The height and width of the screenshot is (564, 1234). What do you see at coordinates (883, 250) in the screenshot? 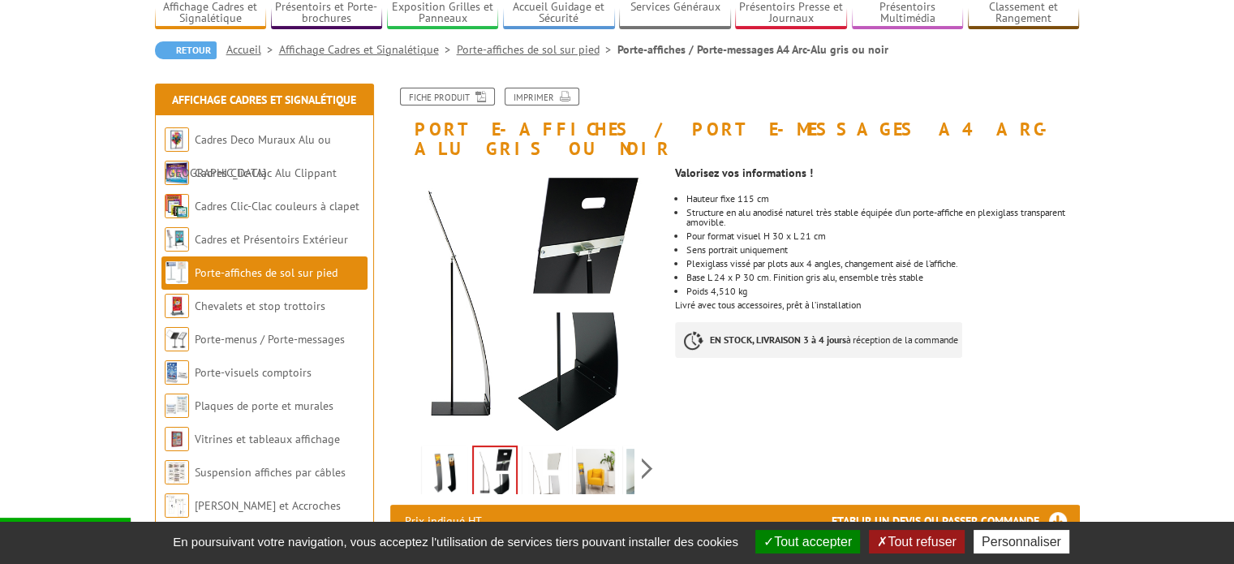
I see `li: Sens portrait uniquement` at bounding box center [883, 250].